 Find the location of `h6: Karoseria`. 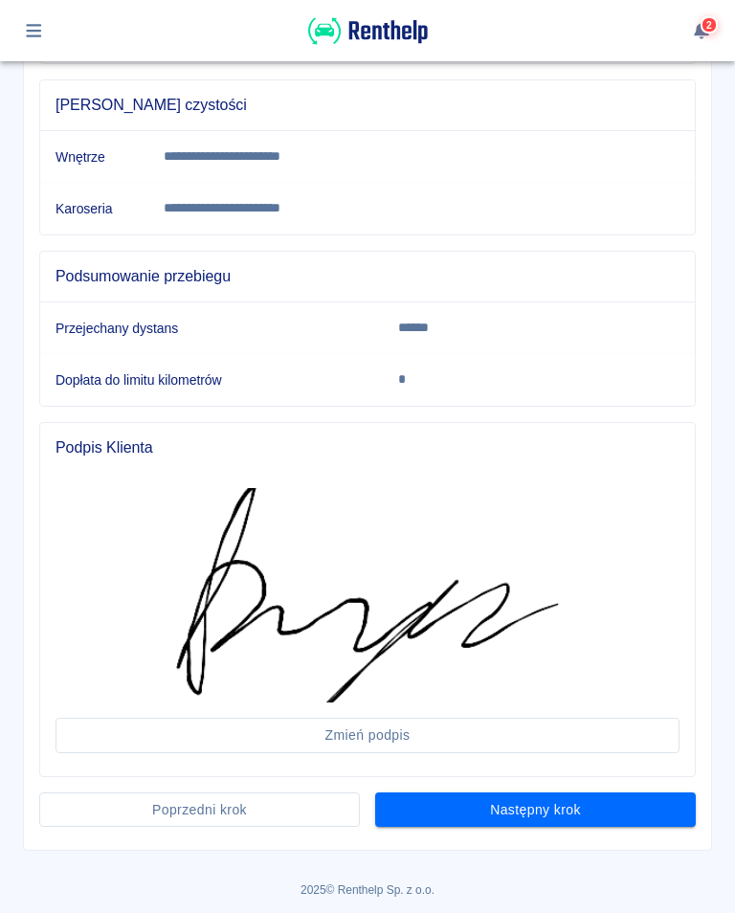

h6: Karoseria is located at coordinates (94, 209).